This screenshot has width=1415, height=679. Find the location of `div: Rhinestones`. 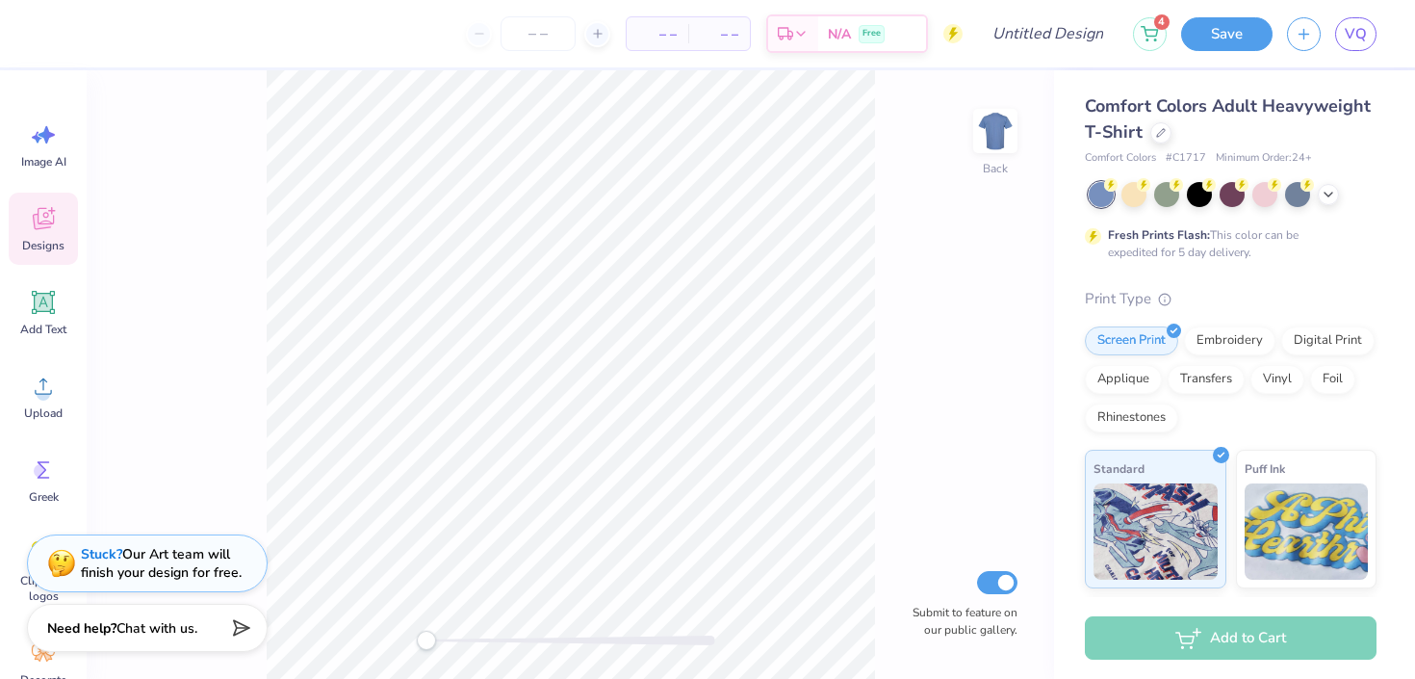

div: Rhinestones is located at coordinates (1131, 418).